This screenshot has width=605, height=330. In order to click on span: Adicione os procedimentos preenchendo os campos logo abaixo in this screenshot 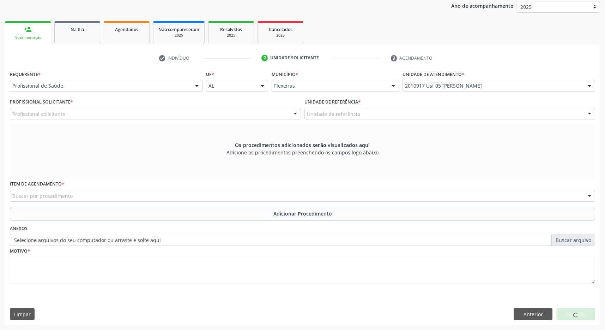, I will do `click(303, 152)`.